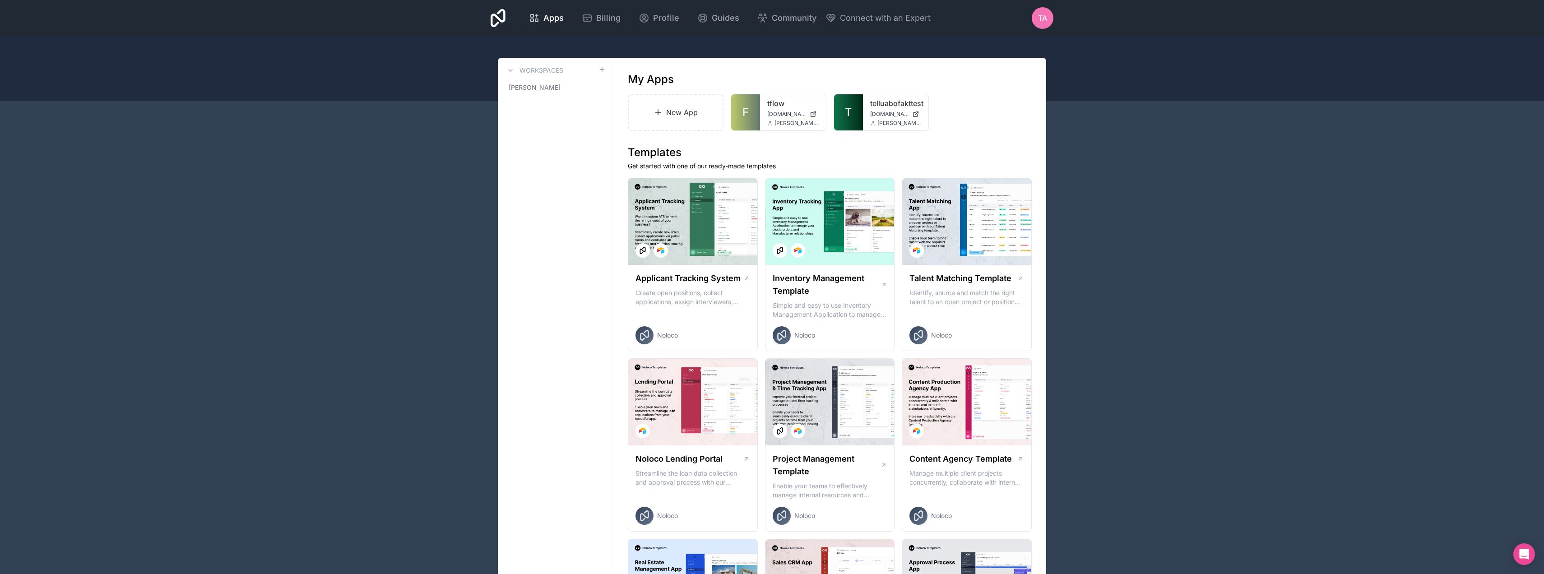  I want to click on a: T, so click(848, 112).